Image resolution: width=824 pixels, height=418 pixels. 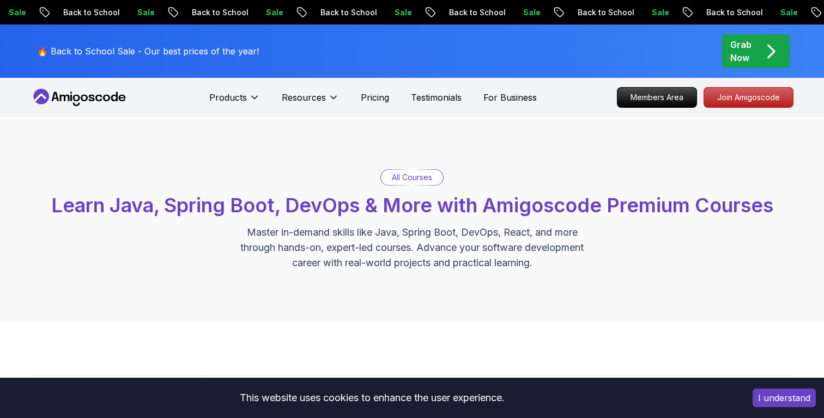 I want to click on div: This website uses cookies to enhance the user experience., so click(x=372, y=398).